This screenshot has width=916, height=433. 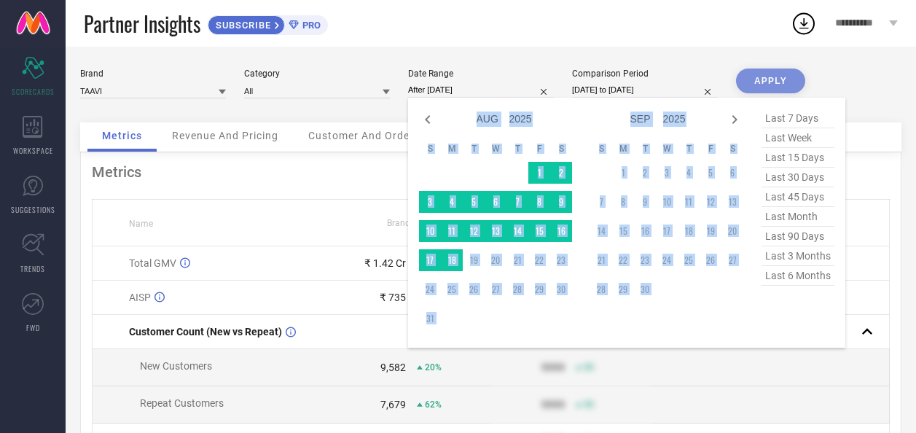 What do you see at coordinates (430, 231) in the screenshot?
I see `td: Sun Aug 10 2025` at bounding box center [430, 231].